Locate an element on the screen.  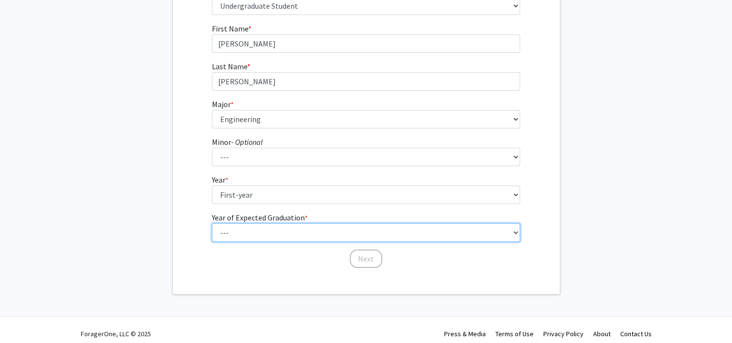
label: Minor is located at coordinates (237, 142).